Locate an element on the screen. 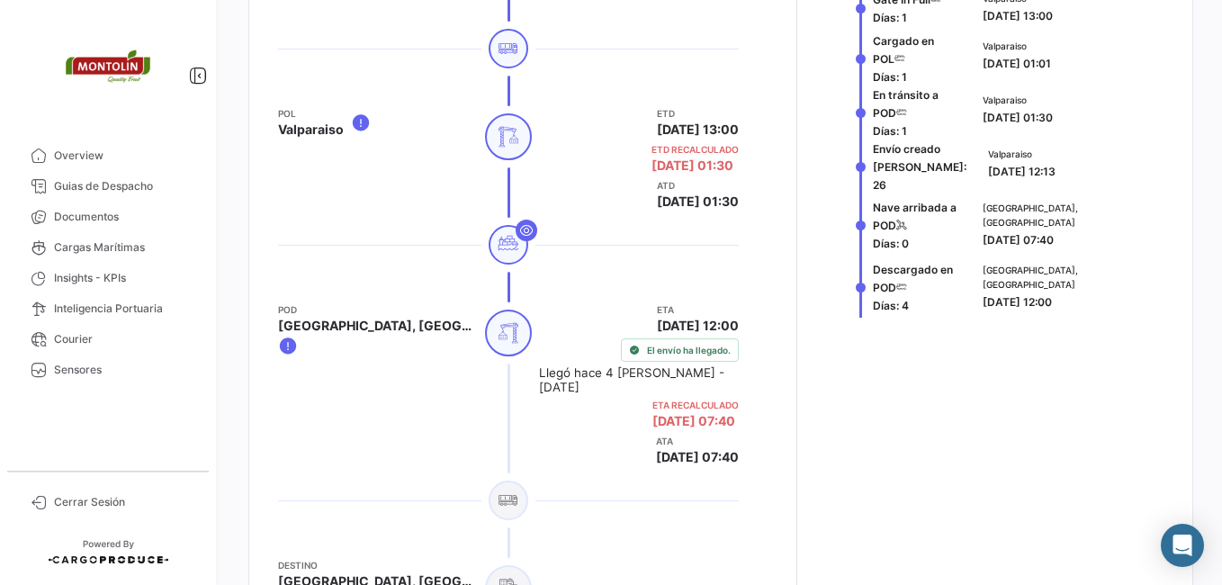 This screenshot has width=1222, height=585. a: Overview is located at coordinates (108, 156).